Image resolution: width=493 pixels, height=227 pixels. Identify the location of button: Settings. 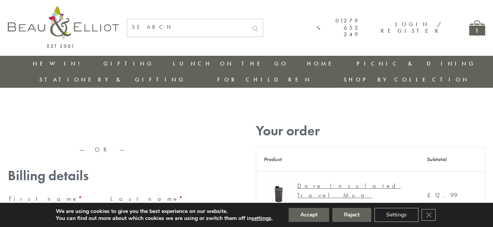
(396, 215).